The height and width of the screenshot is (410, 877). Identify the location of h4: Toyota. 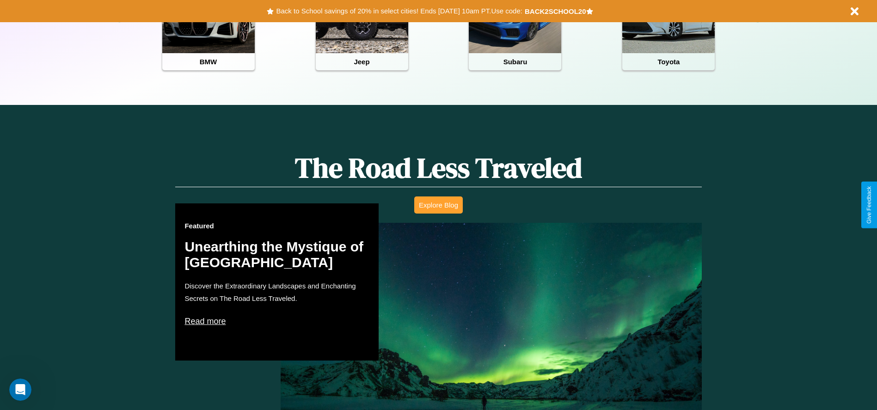
(668, 61).